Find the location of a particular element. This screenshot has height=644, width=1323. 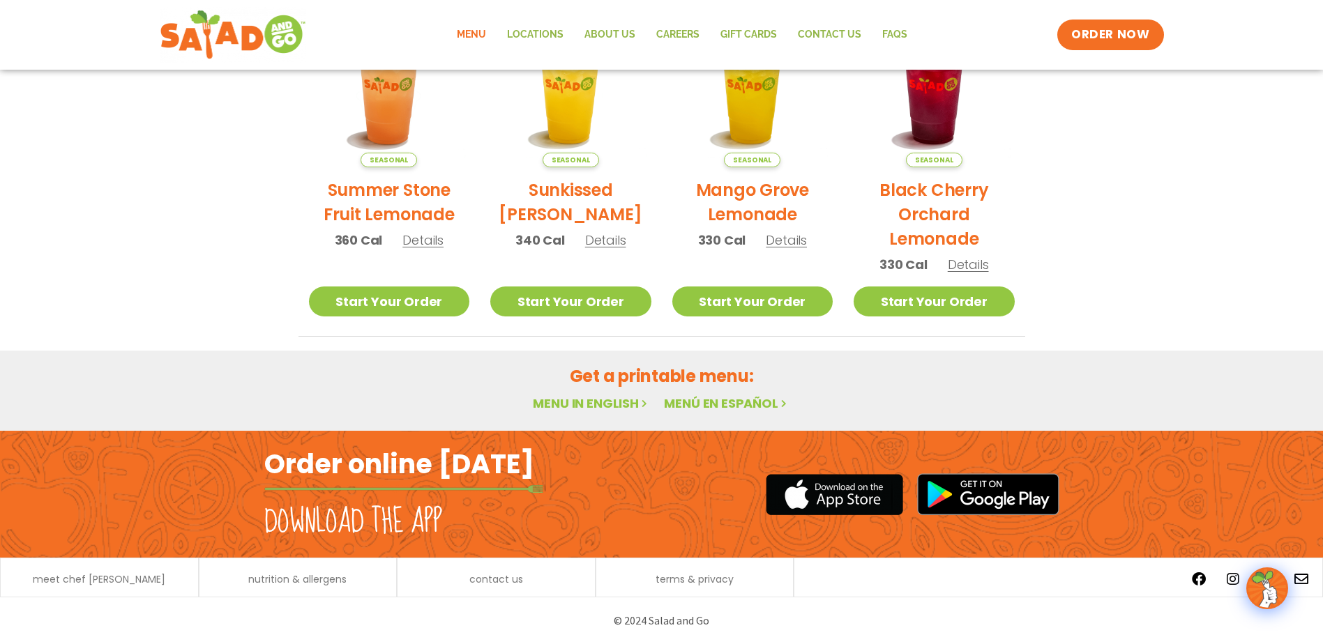

span: ORDER NOW is located at coordinates (1110, 35).